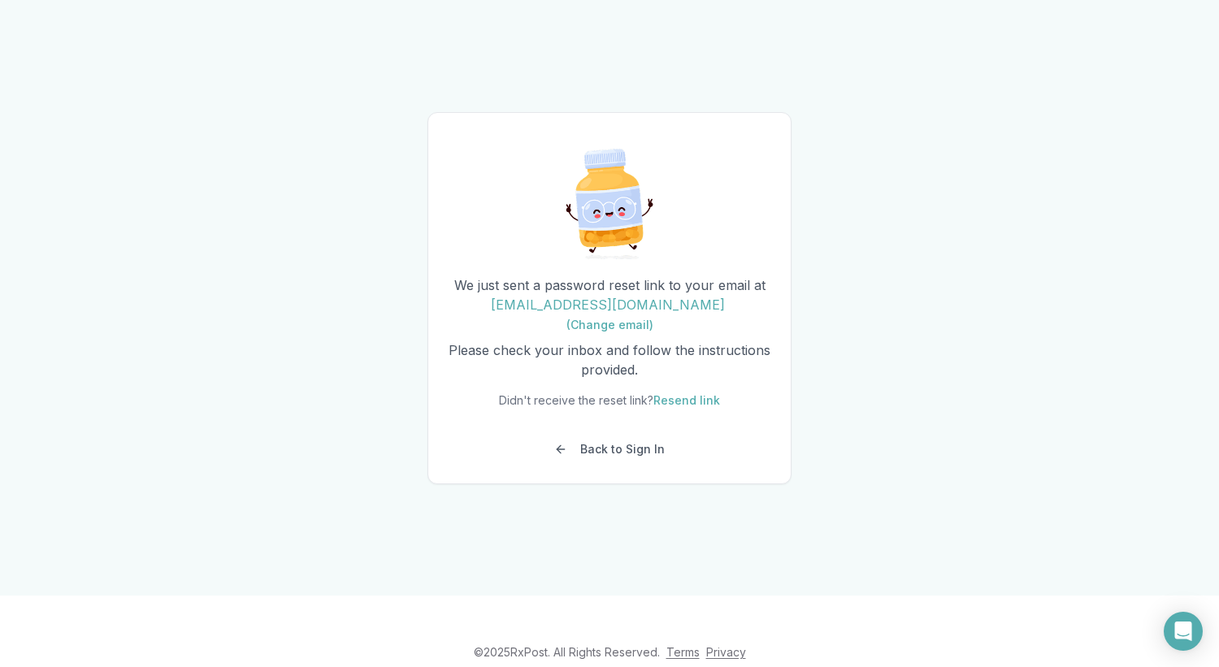 The width and height of the screenshot is (1219, 667). I want to click on a: Privacy, so click(726, 652).